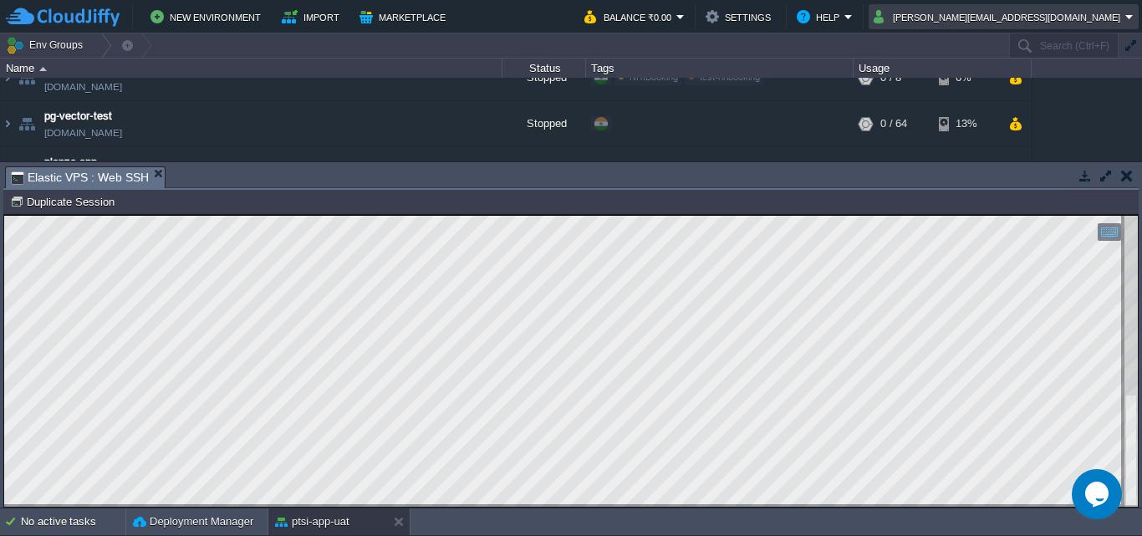 The image size is (1142, 536). I want to click on button: Deployment Manager, so click(193, 522).